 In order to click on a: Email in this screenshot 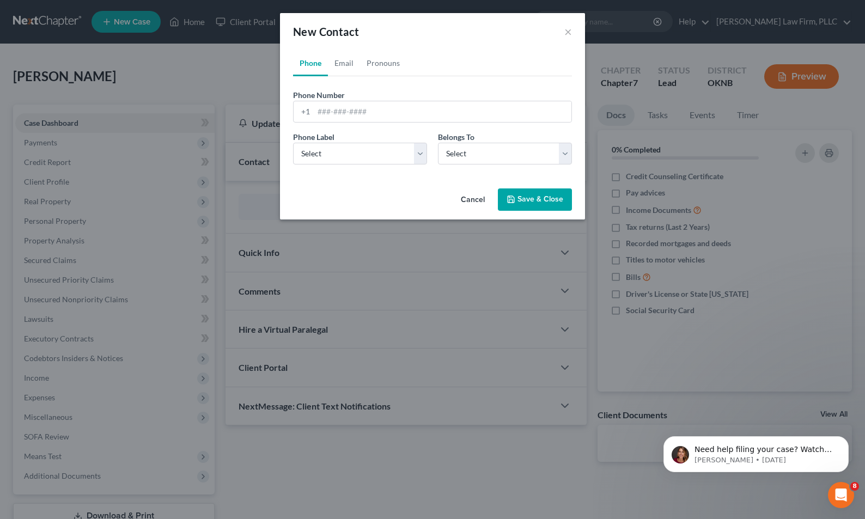, I will do `click(344, 63)`.